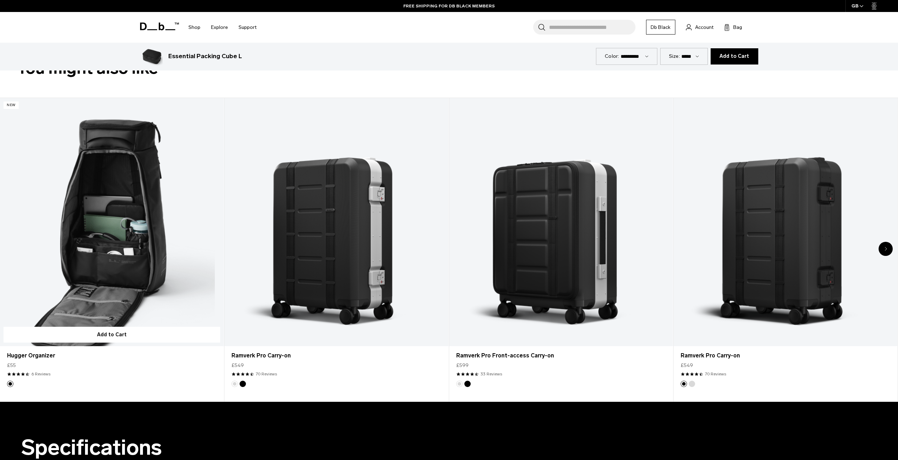  I want to click on a: Db Black, so click(661, 27).